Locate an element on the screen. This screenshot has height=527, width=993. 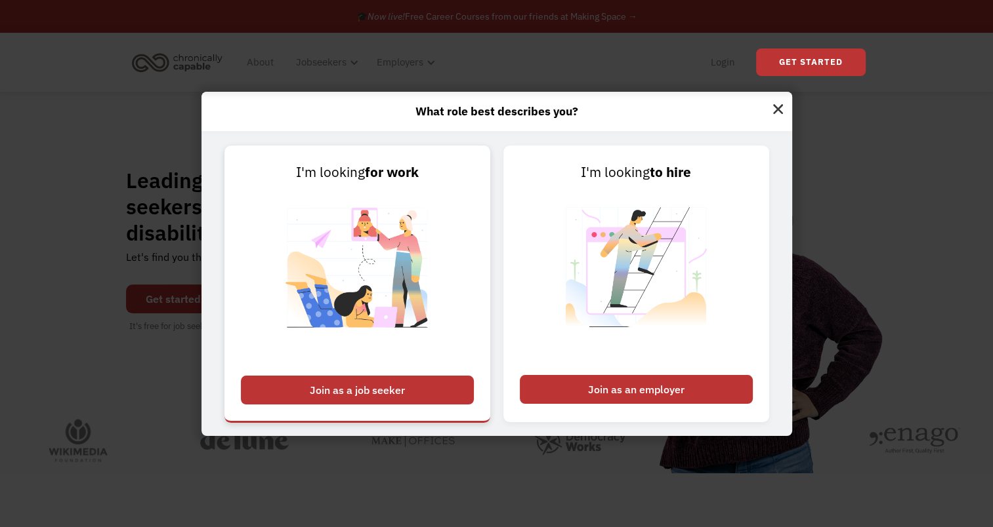
img: Chronically Capable logo is located at coordinates (177, 62).